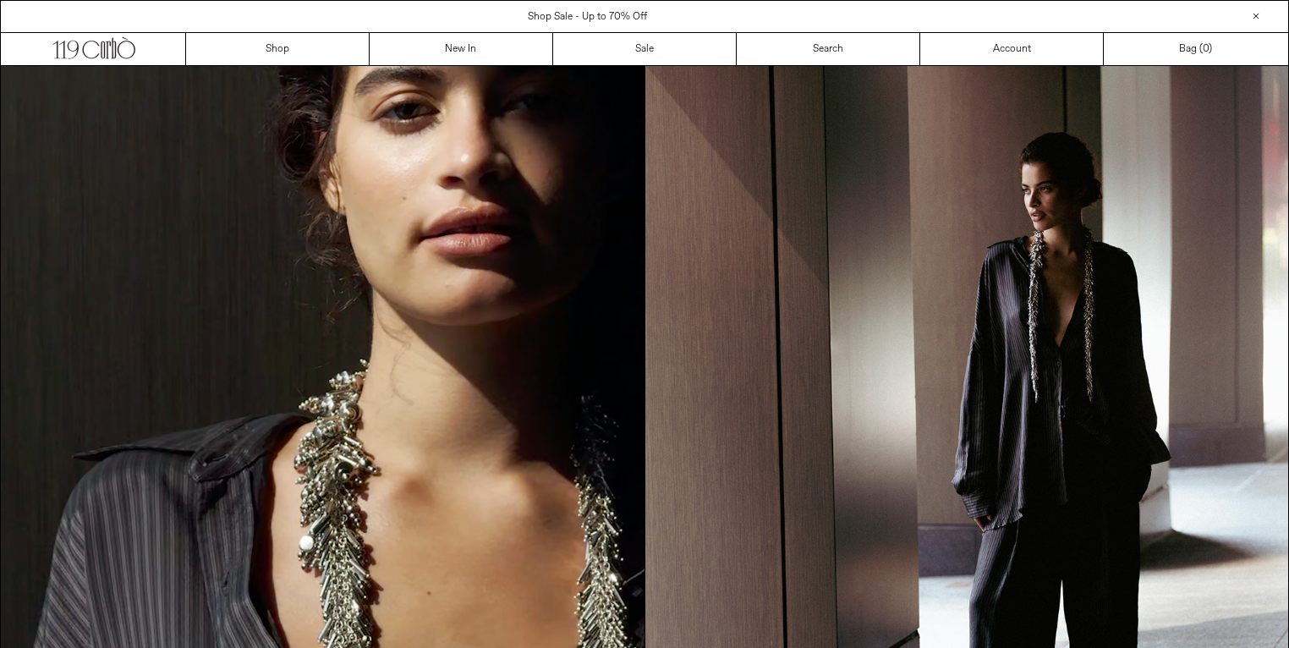 The width and height of the screenshot is (1289, 648). Describe the element at coordinates (587, 17) in the screenshot. I see `a: Shop Sale - Up to 70% Off` at that location.